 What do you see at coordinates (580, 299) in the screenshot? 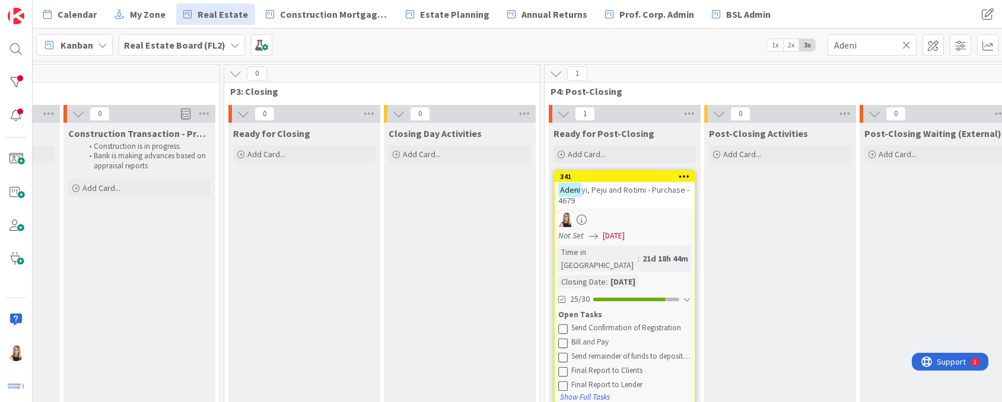
I see `span: 25/30` at bounding box center [580, 299].